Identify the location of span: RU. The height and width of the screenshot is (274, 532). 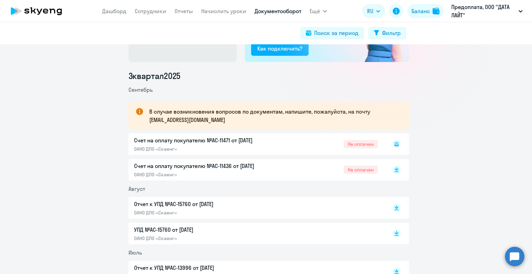
(370, 11).